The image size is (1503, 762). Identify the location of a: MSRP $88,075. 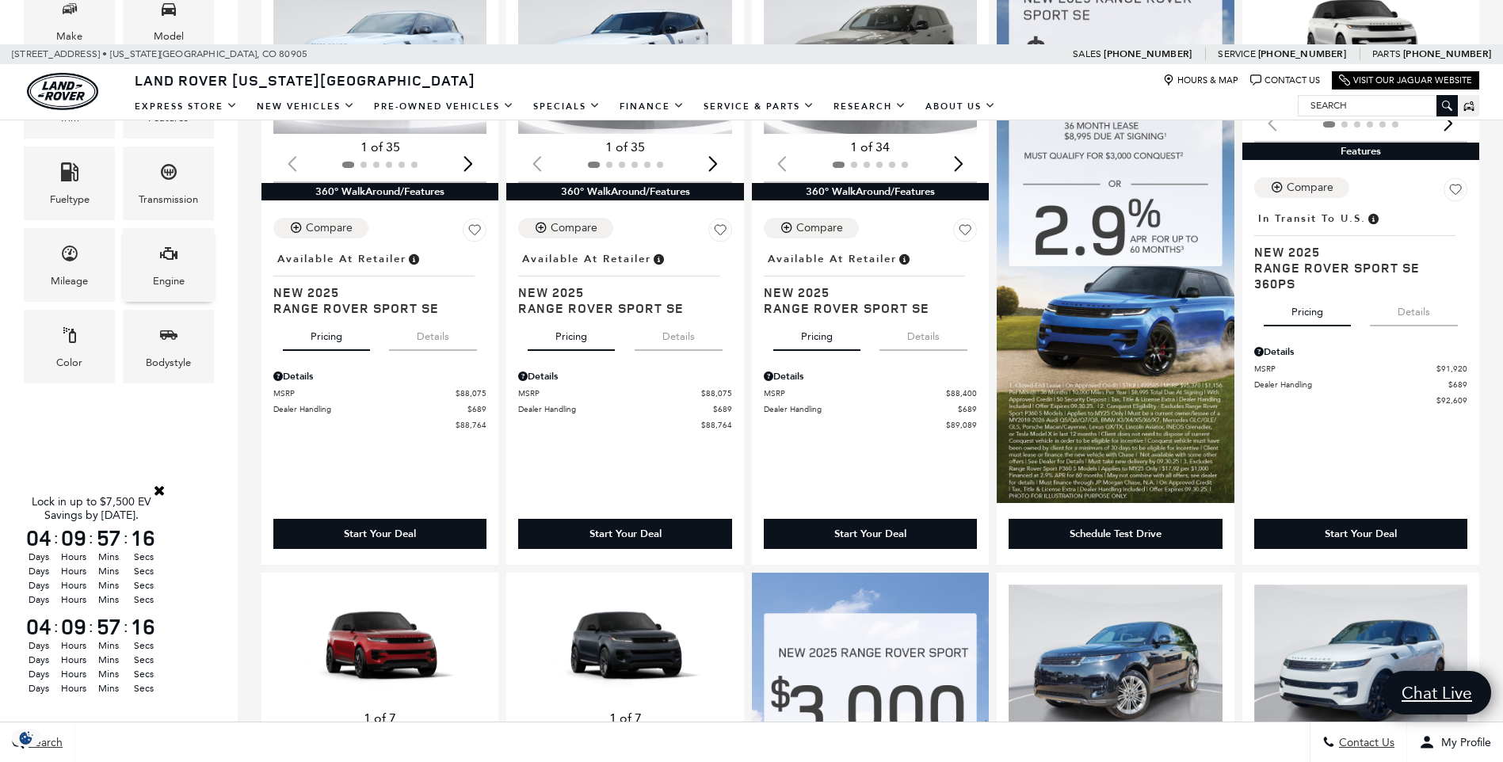
(624, 393).